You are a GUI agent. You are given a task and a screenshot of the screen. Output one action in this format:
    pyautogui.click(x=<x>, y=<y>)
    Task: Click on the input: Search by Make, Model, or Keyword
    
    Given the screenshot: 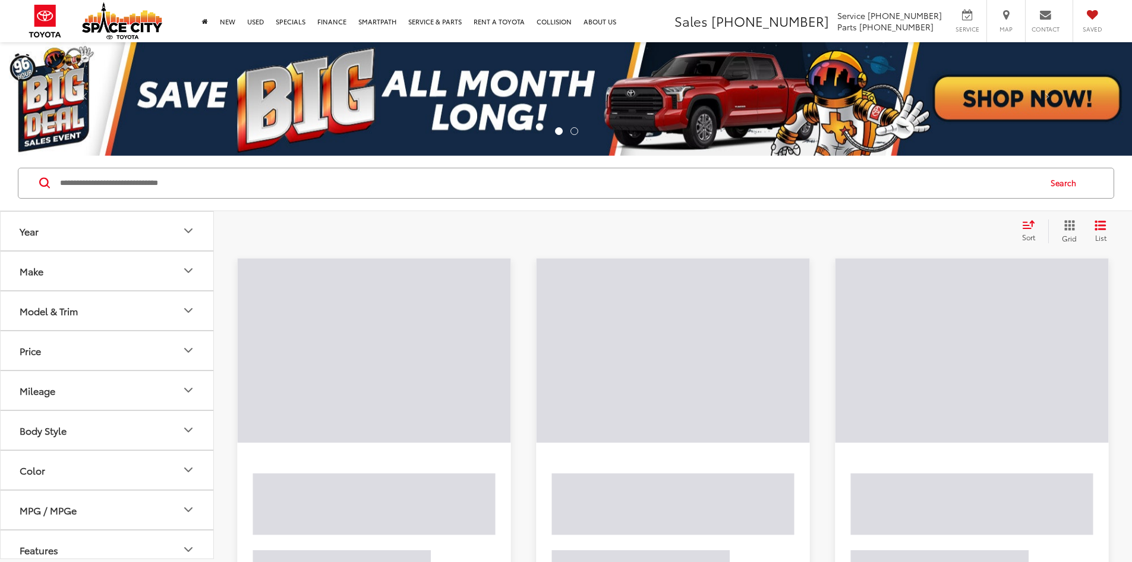 What is the action you would take?
    pyautogui.click(x=549, y=183)
    